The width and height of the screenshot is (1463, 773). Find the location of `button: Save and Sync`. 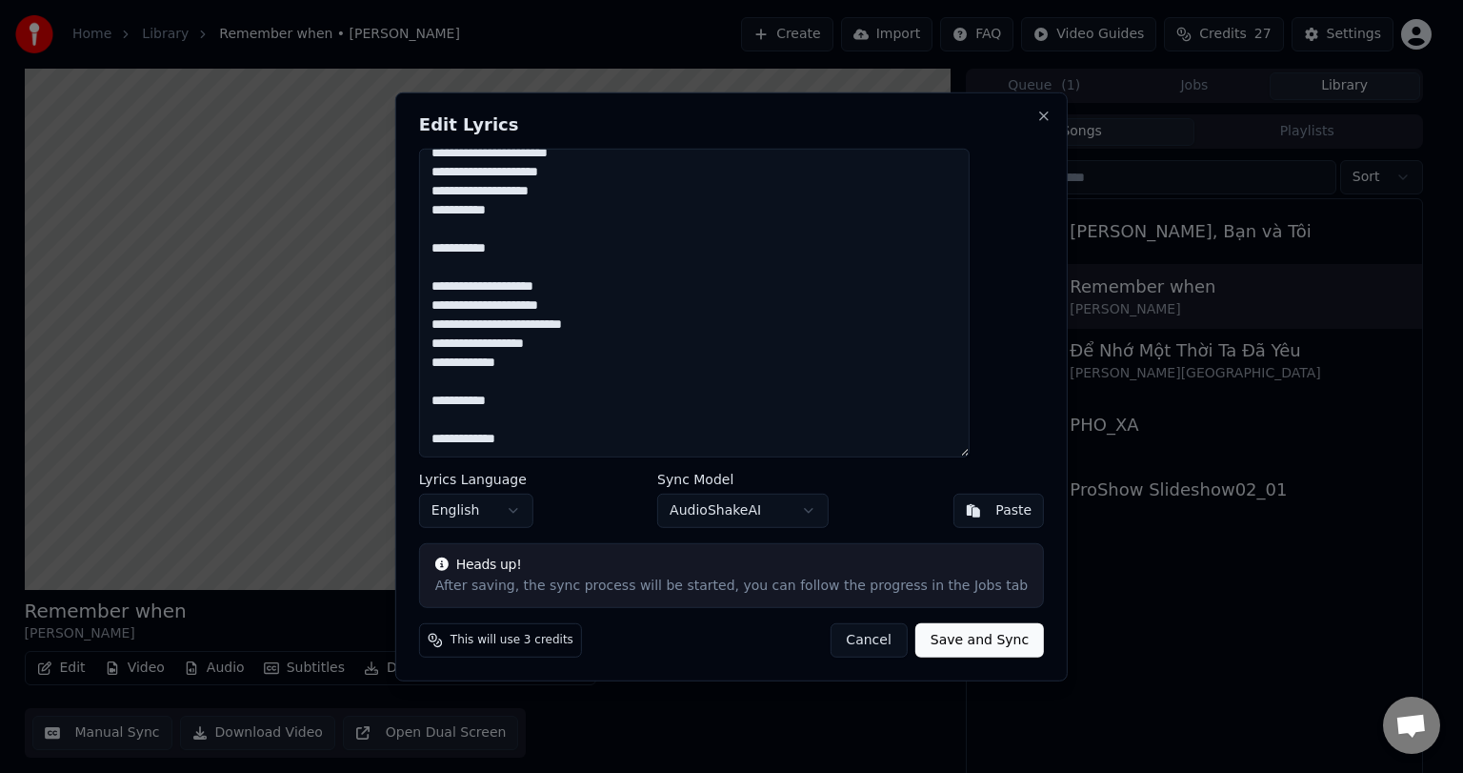

button: Save and Sync is located at coordinates (979, 640).